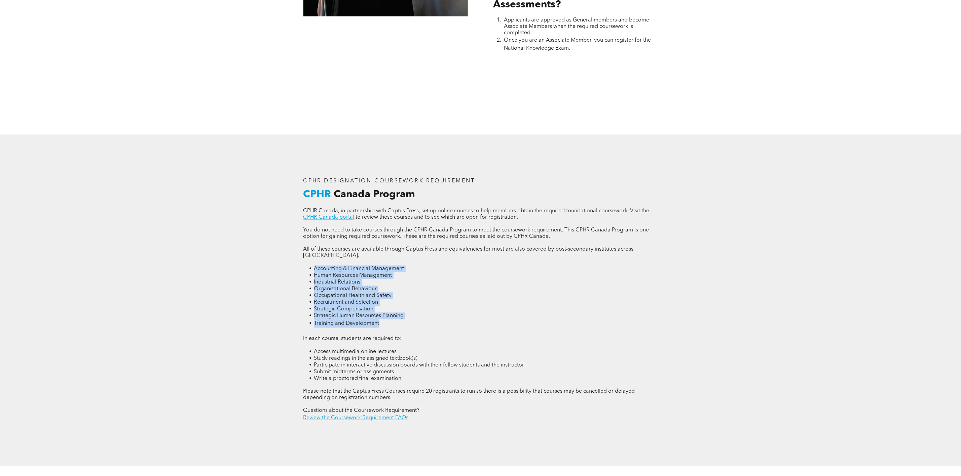  I want to click on span: Applicants are approved as General members and become Associate Members when the required coursew..., so click(576, 27).